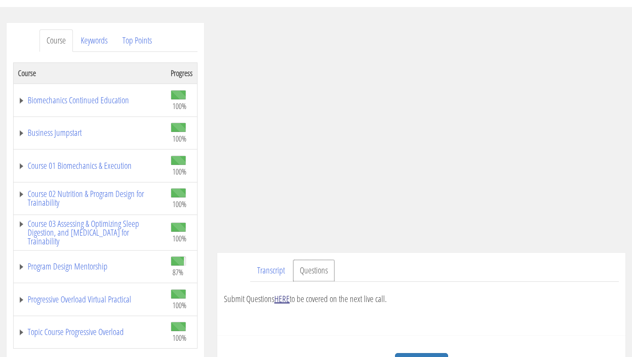 The image size is (632, 357). What do you see at coordinates (56, 40) in the screenshot?
I see `a: Course` at bounding box center [56, 40].